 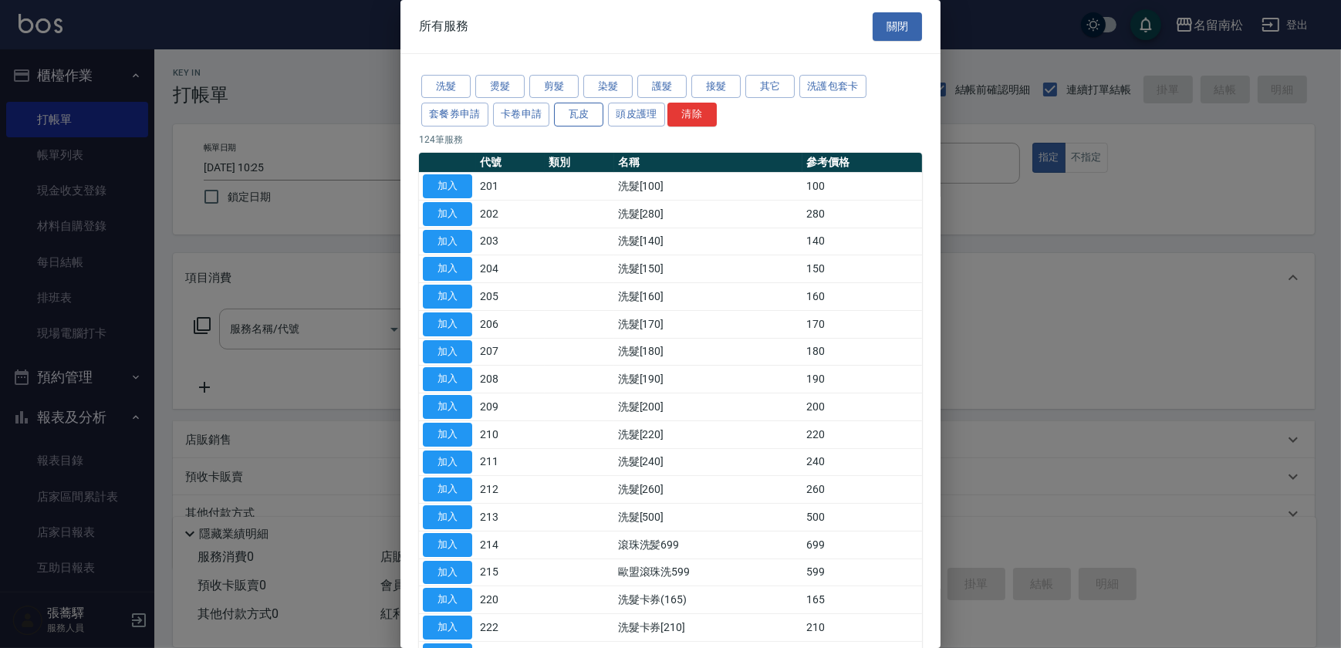 What do you see at coordinates (708, 545) in the screenshot?
I see `td: 滾珠洗髪699` at bounding box center [708, 545].